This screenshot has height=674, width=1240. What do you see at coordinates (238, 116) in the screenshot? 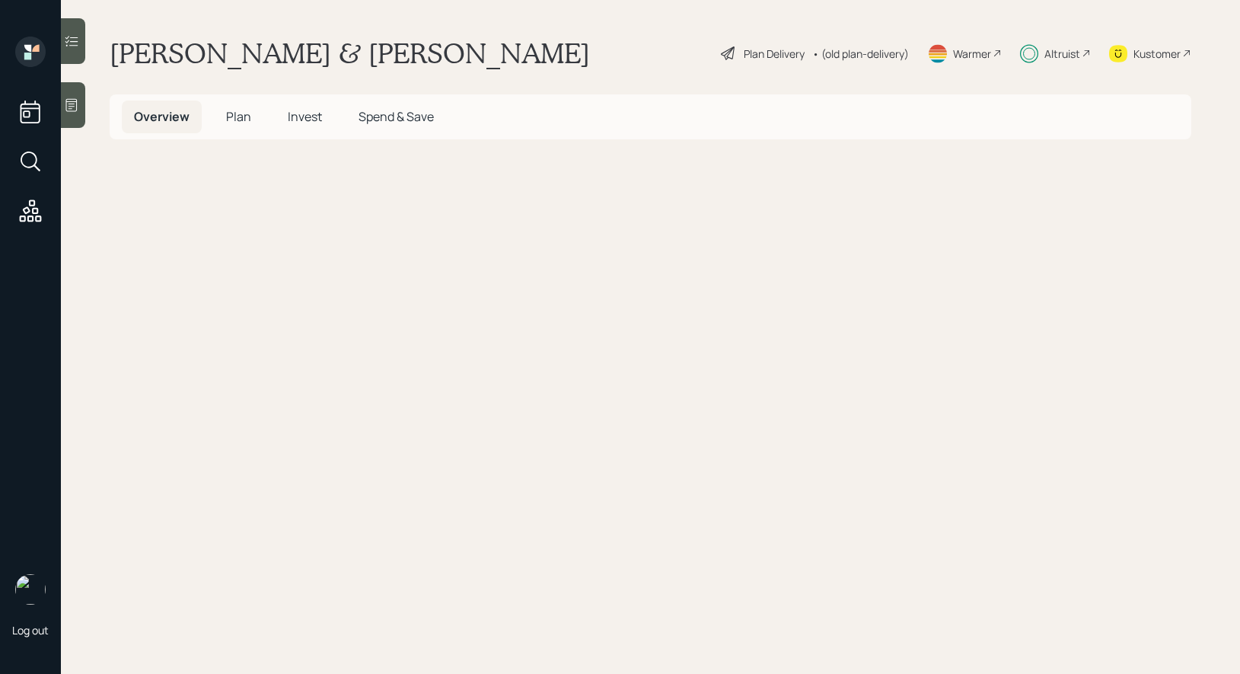
I see `span: Plan` at bounding box center [238, 116].